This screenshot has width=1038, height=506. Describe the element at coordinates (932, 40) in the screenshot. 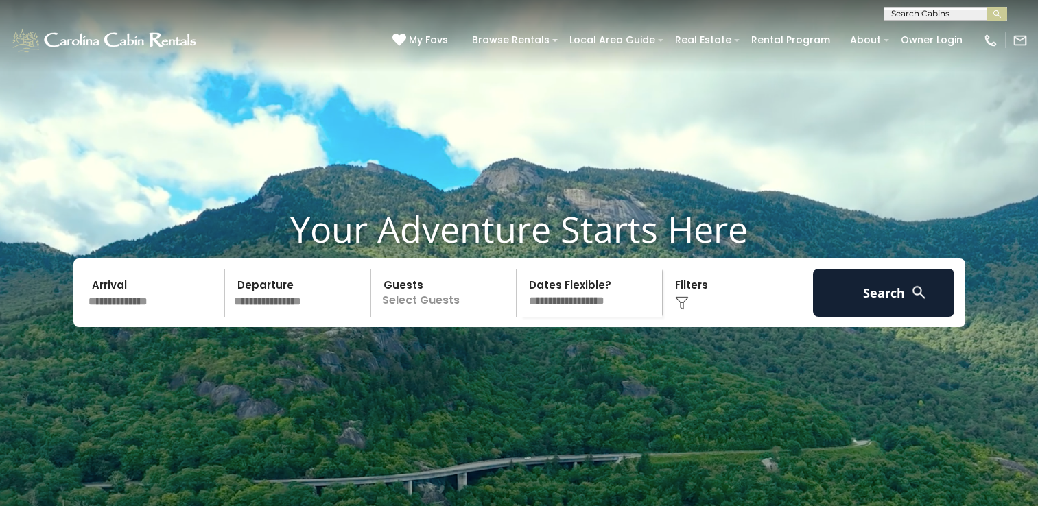

I see `a: Owner Login` at that location.